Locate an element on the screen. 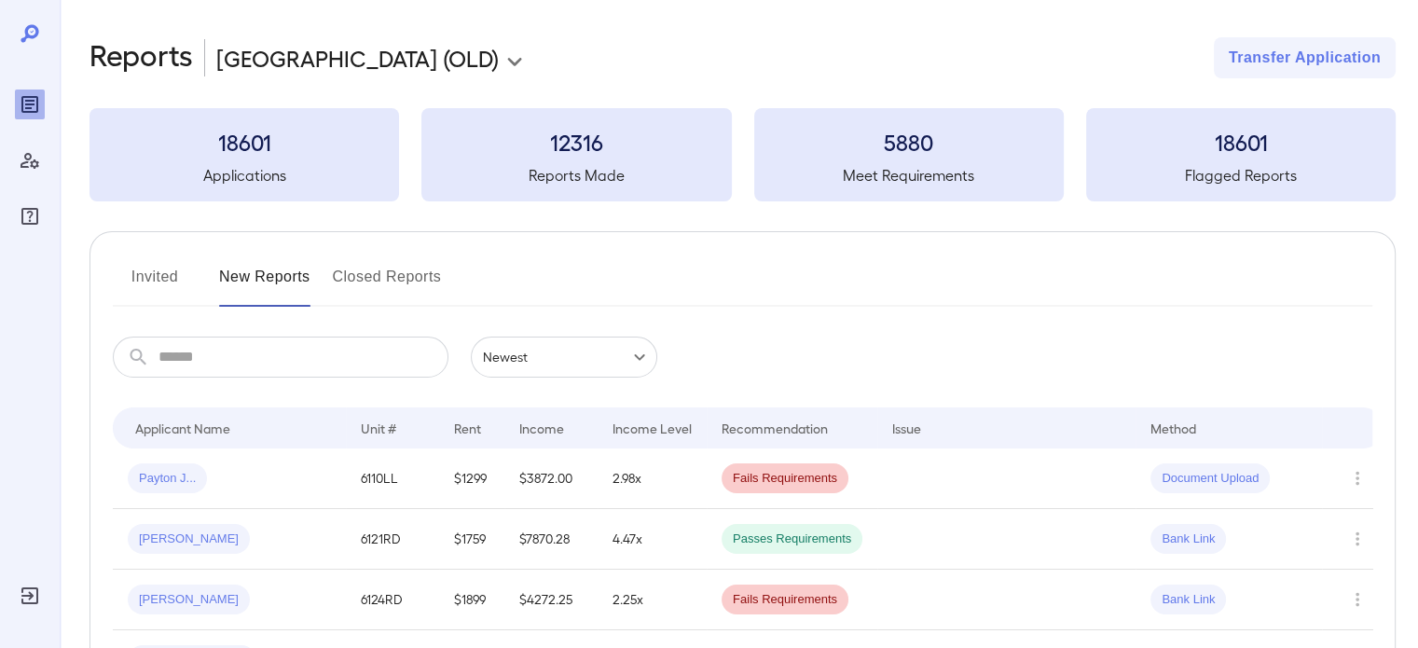 This screenshot has height=648, width=1418. button: New Reports is located at coordinates (265, 284).